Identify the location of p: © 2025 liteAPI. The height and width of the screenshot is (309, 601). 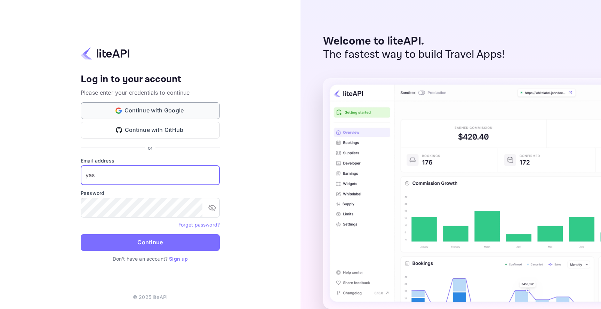
(150, 296).